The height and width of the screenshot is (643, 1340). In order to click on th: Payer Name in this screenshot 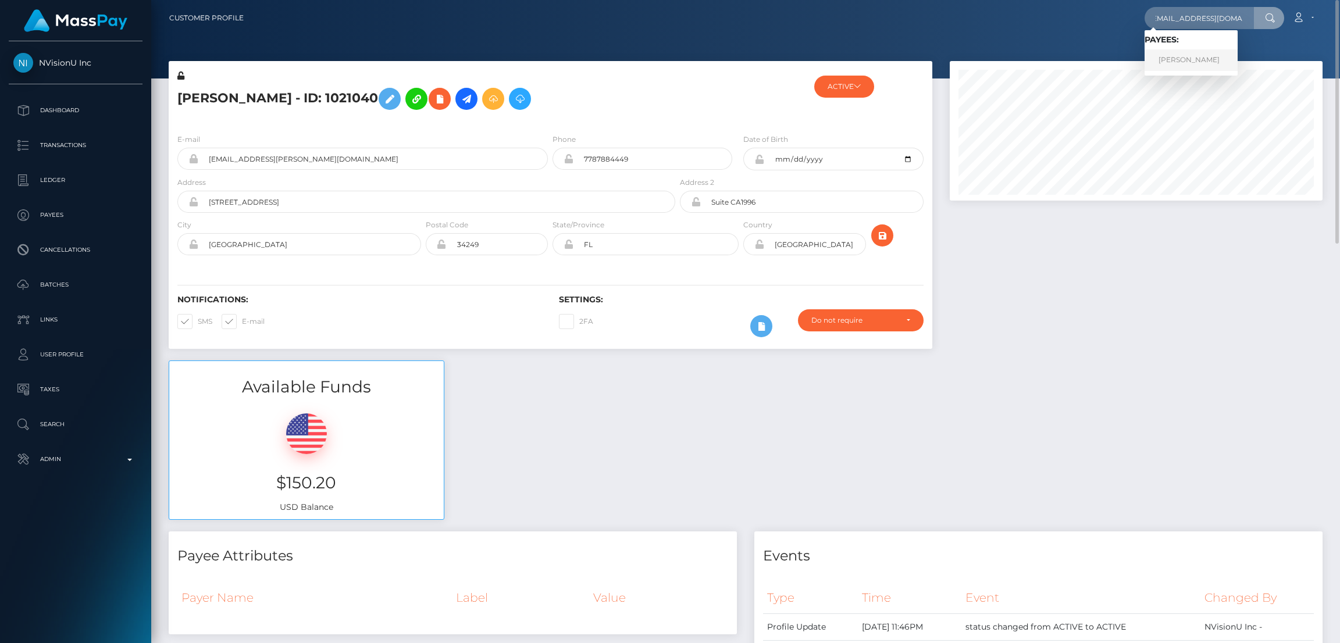, I will do `click(315, 598)`.